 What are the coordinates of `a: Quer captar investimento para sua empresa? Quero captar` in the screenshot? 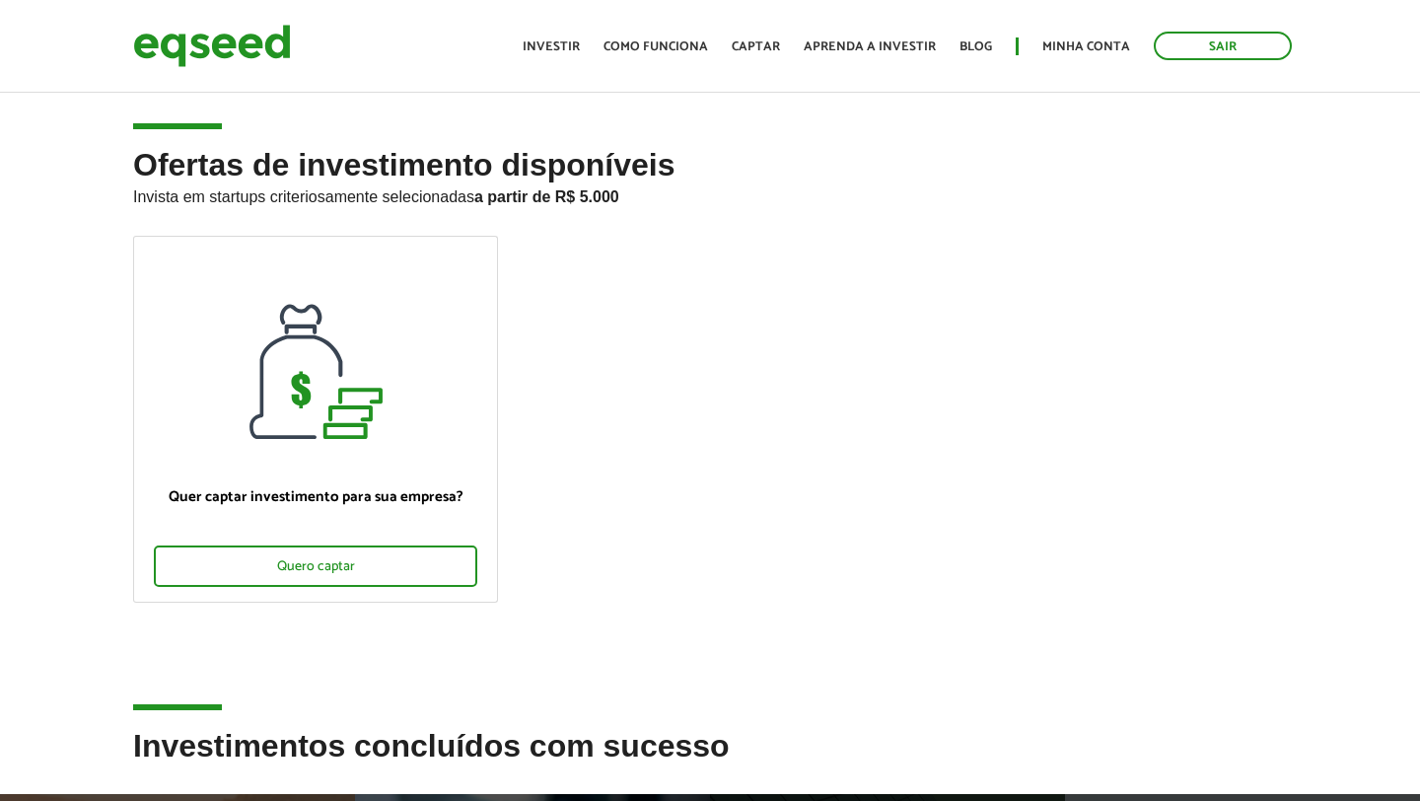 It's located at (316, 419).